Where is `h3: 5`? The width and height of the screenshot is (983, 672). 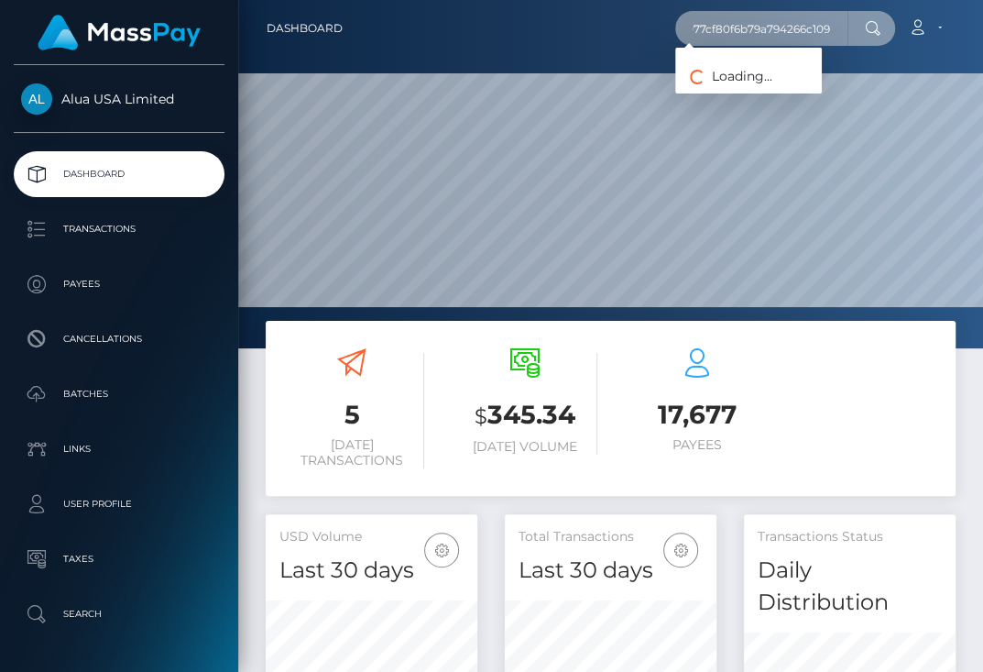 h3: 5 is located at coordinates (352, 414).